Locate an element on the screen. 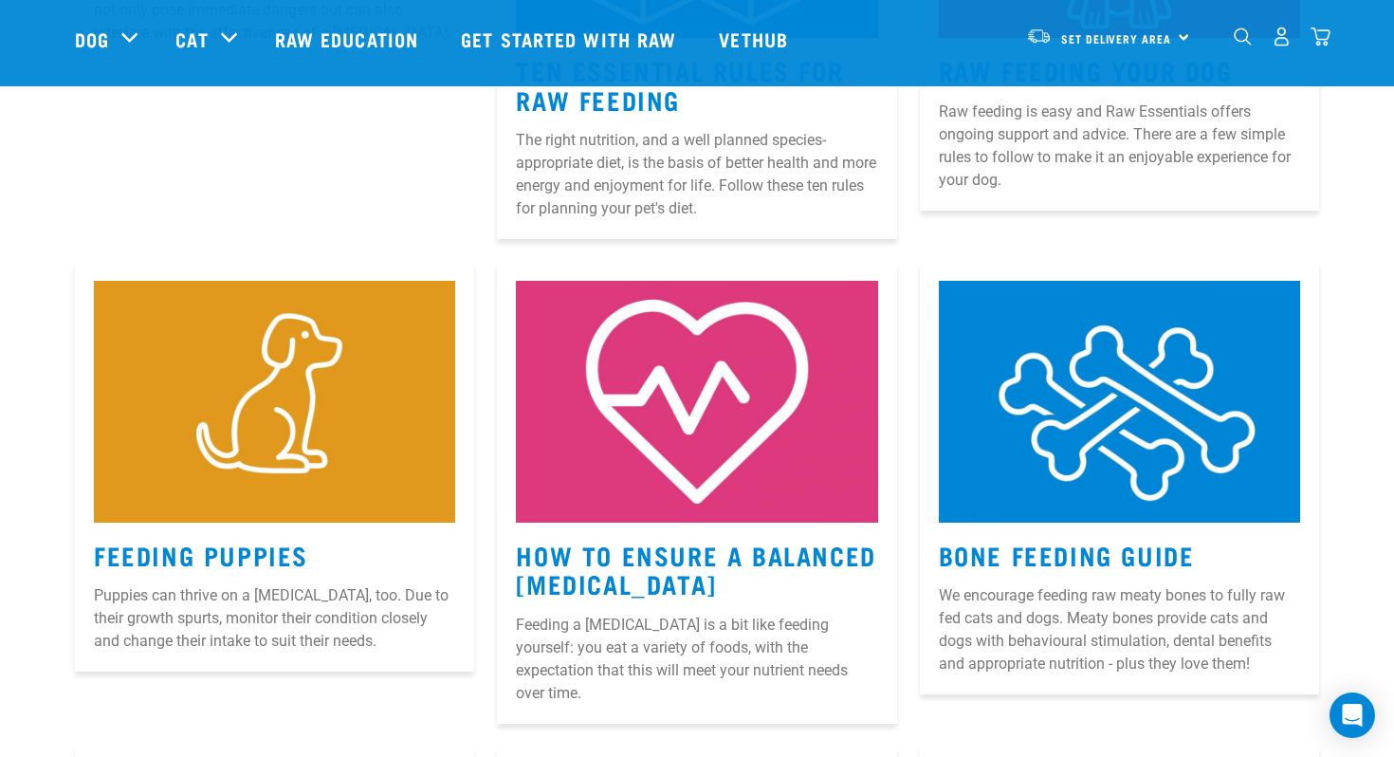  p: We encourage feeding raw meaty bones to fully raw fed cats and dogs. Meaty bones provide cats and... is located at coordinates (1119, 629).